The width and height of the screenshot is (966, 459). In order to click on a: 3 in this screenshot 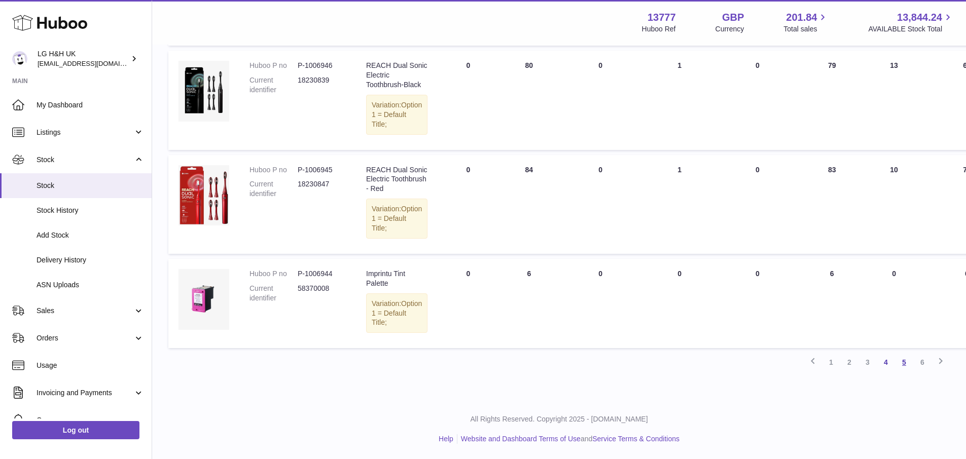, I will do `click(868, 363)`.